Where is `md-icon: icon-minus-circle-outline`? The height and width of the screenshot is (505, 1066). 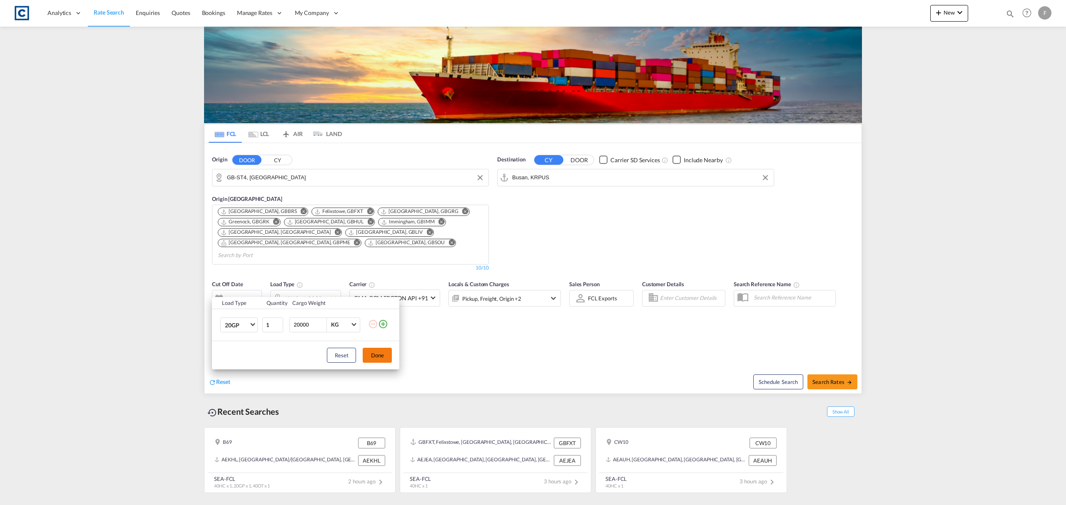
md-icon: icon-minus-circle-outline is located at coordinates (373, 324).